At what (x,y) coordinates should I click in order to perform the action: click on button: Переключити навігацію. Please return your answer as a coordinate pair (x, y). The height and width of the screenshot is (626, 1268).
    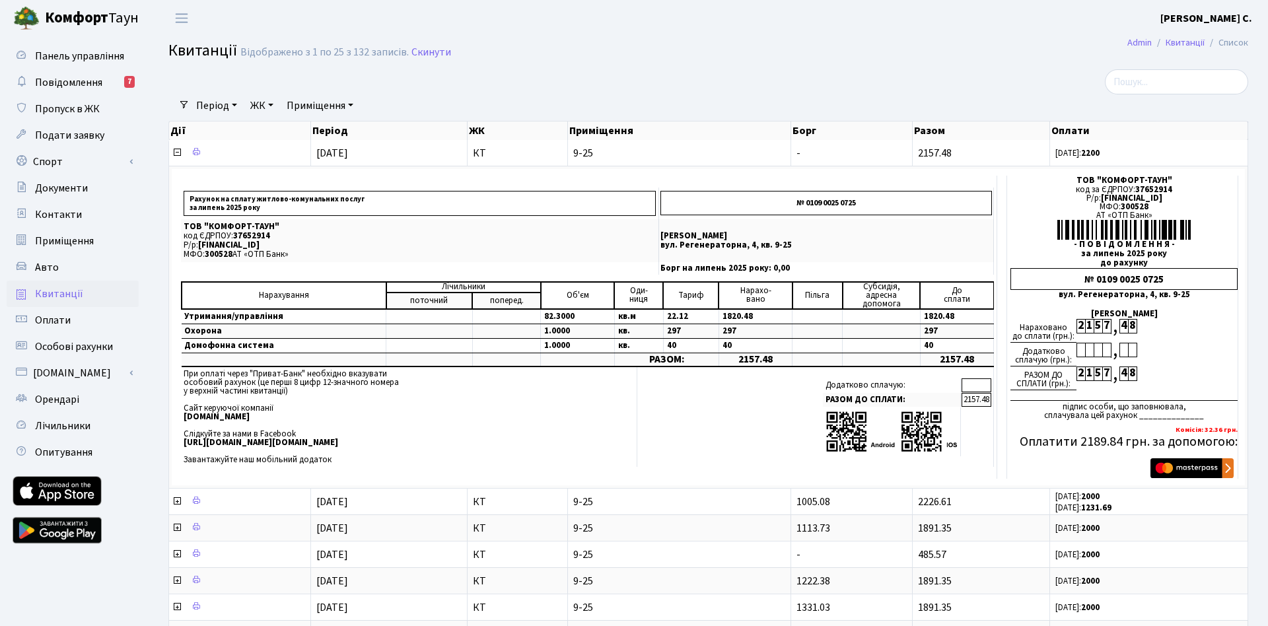
    Looking at the image, I should click on (182, 18).